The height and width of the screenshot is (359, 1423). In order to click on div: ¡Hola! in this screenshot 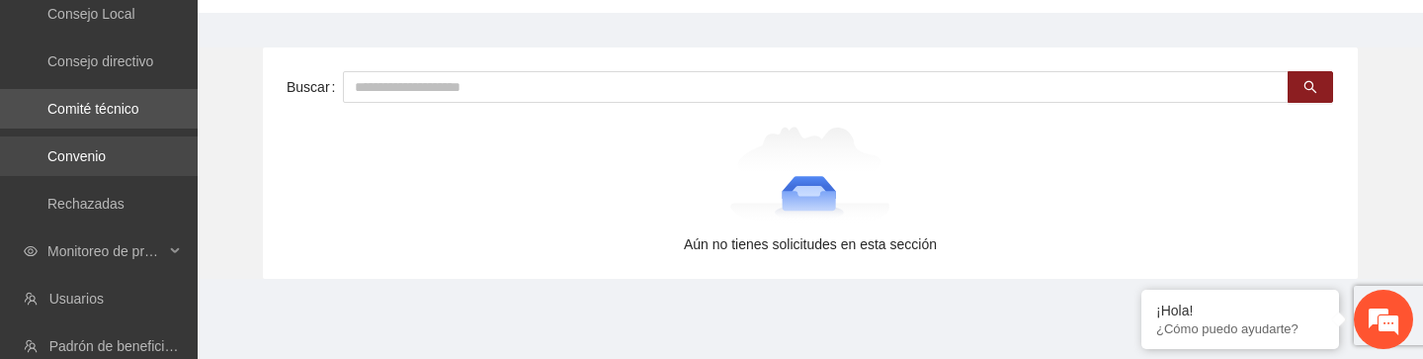, I will do `click(1240, 310)`.